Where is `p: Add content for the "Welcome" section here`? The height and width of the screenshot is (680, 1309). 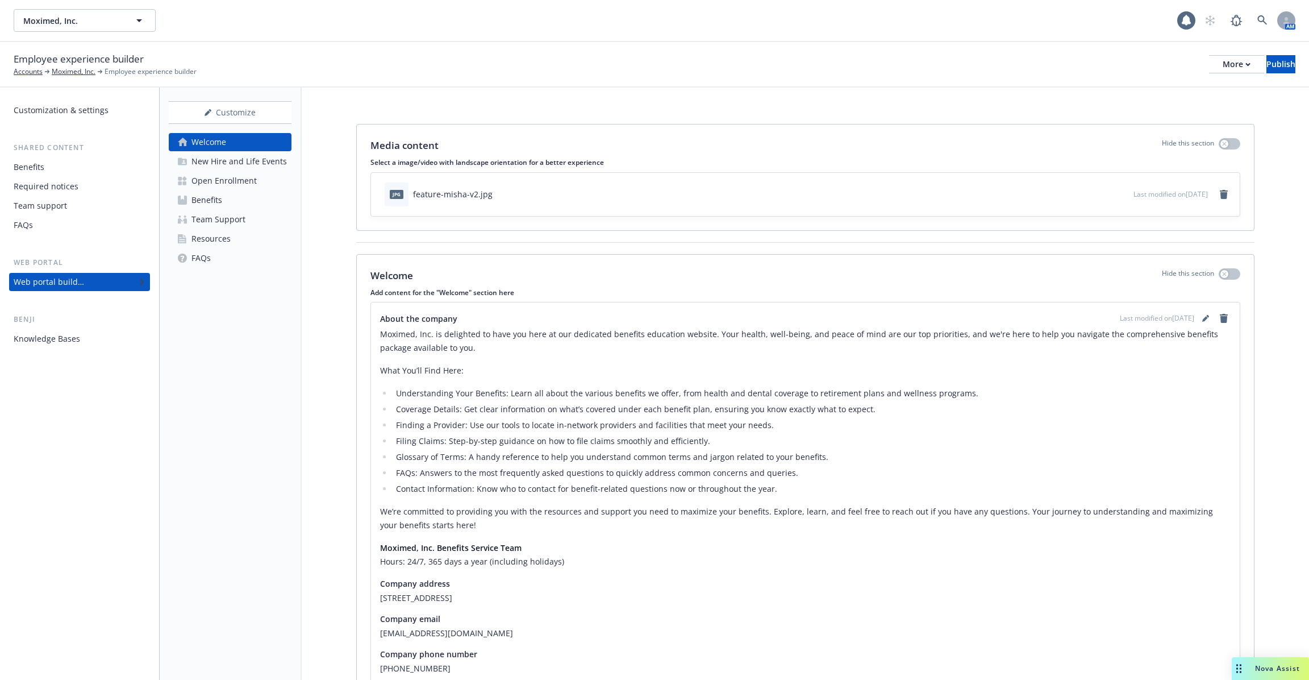
p: Add content for the "Welcome" section here is located at coordinates (805, 292).